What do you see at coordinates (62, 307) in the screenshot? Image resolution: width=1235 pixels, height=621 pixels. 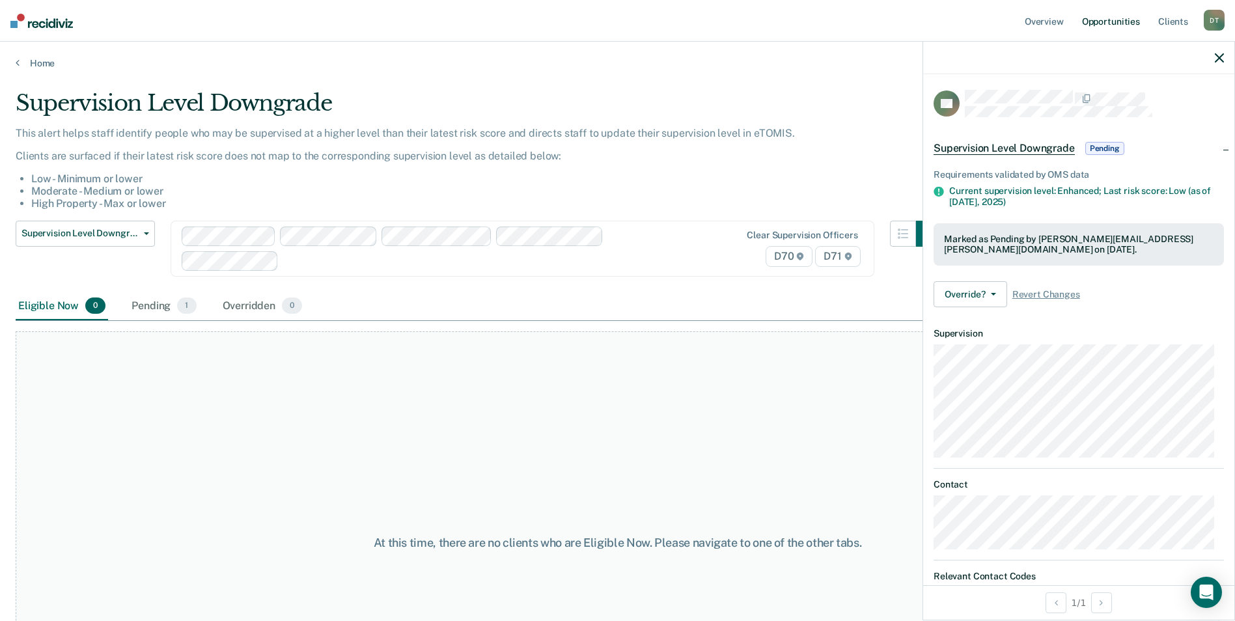 I see `div: Eligible Now` at bounding box center [62, 307].